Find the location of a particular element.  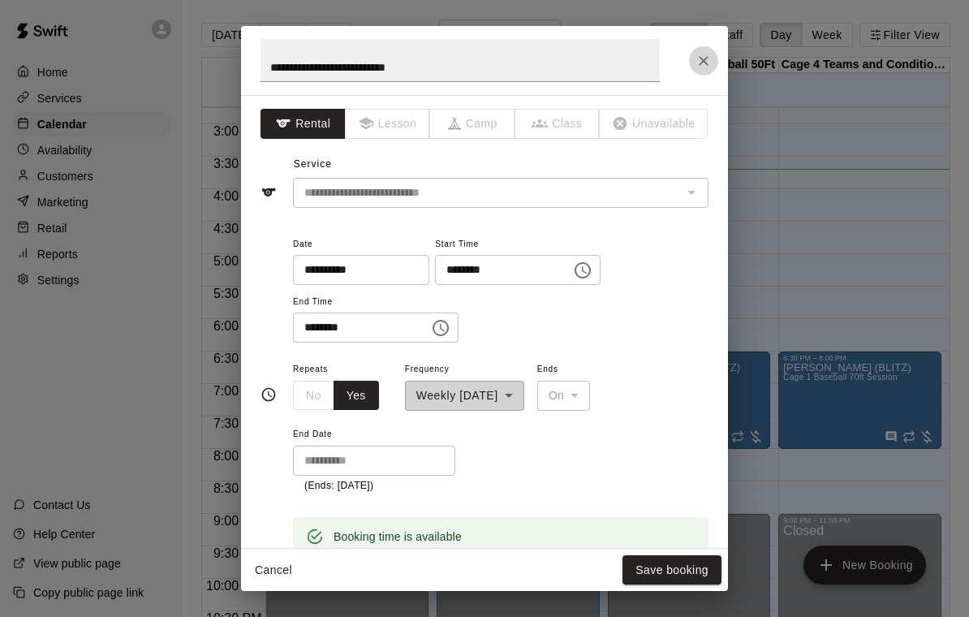

button: Yes is located at coordinates (356, 395).